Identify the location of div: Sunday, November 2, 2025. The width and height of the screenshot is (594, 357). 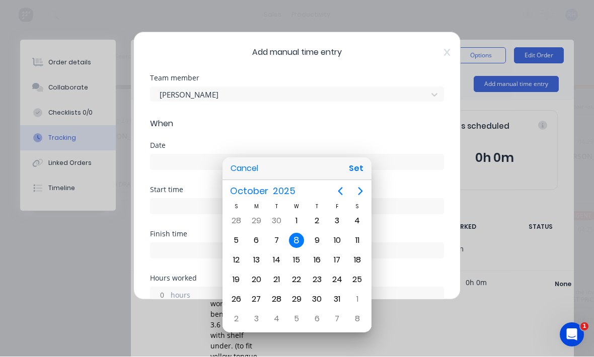
(236, 320).